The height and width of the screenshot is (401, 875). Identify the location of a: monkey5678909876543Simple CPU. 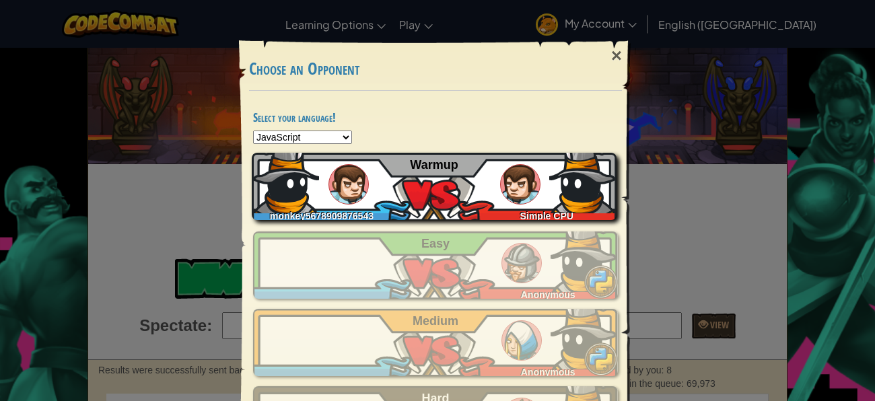
(435, 186).